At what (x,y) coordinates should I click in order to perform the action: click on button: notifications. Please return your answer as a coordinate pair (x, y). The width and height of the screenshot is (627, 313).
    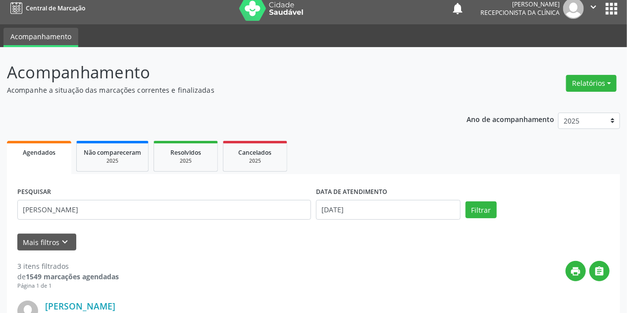
    Looking at the image, I should click on (458, 8).